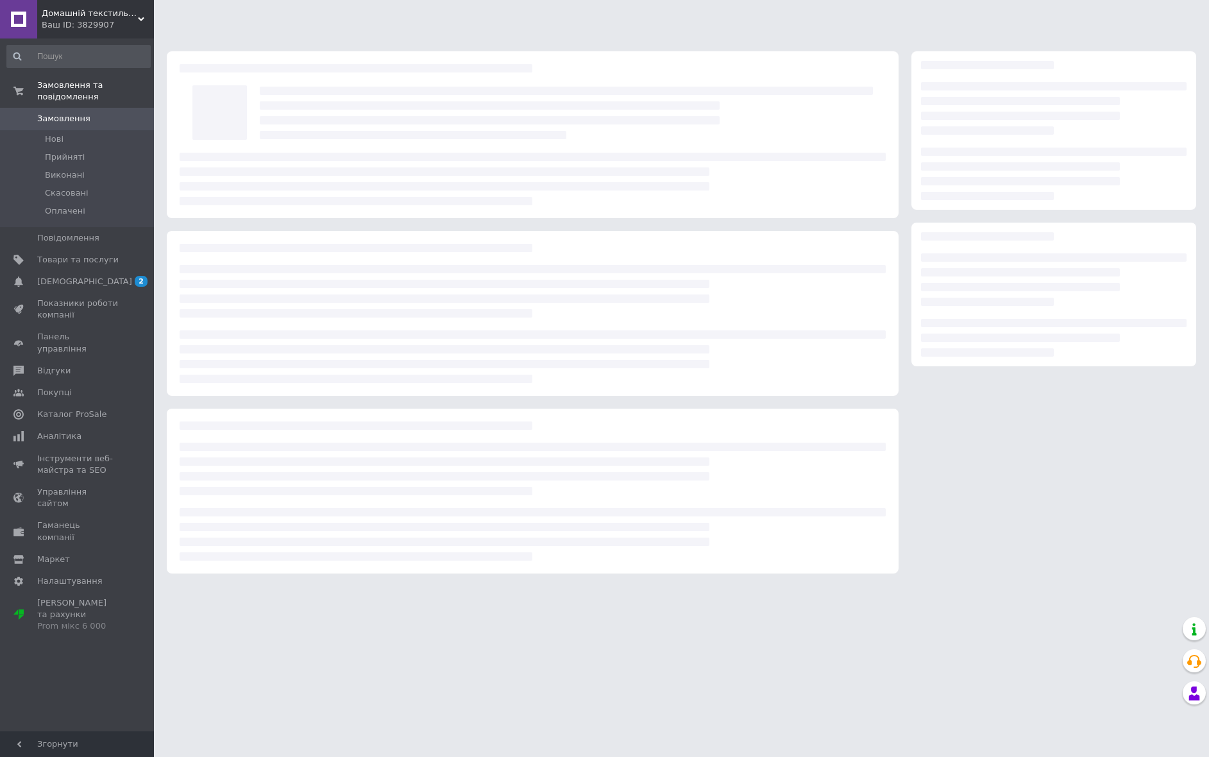 The height and width of the screenshot is (757, 1209). What do you see at coordinates (54, 371) in the screenshot?
I see `span: Відгуки` at bounding box center [54, 371].